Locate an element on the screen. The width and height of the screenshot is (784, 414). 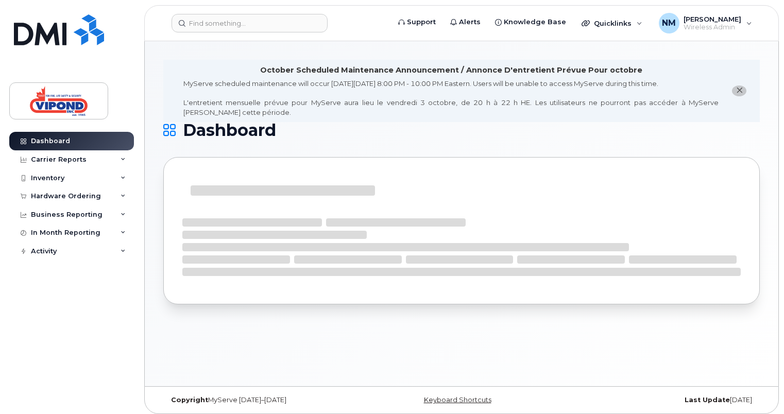
span: Dashboard is located at coordinates (229, 130).